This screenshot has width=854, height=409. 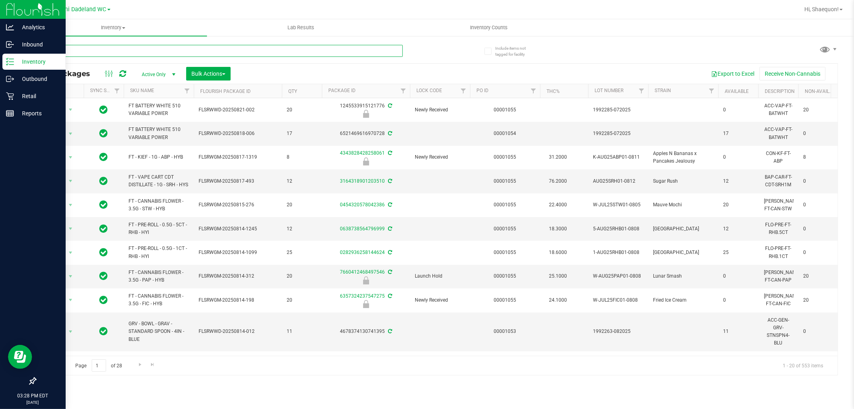 What do you see at coordinates (440, 157) in the screenshot?
I see `span: Newly Received` at bounding box center [440, 157].